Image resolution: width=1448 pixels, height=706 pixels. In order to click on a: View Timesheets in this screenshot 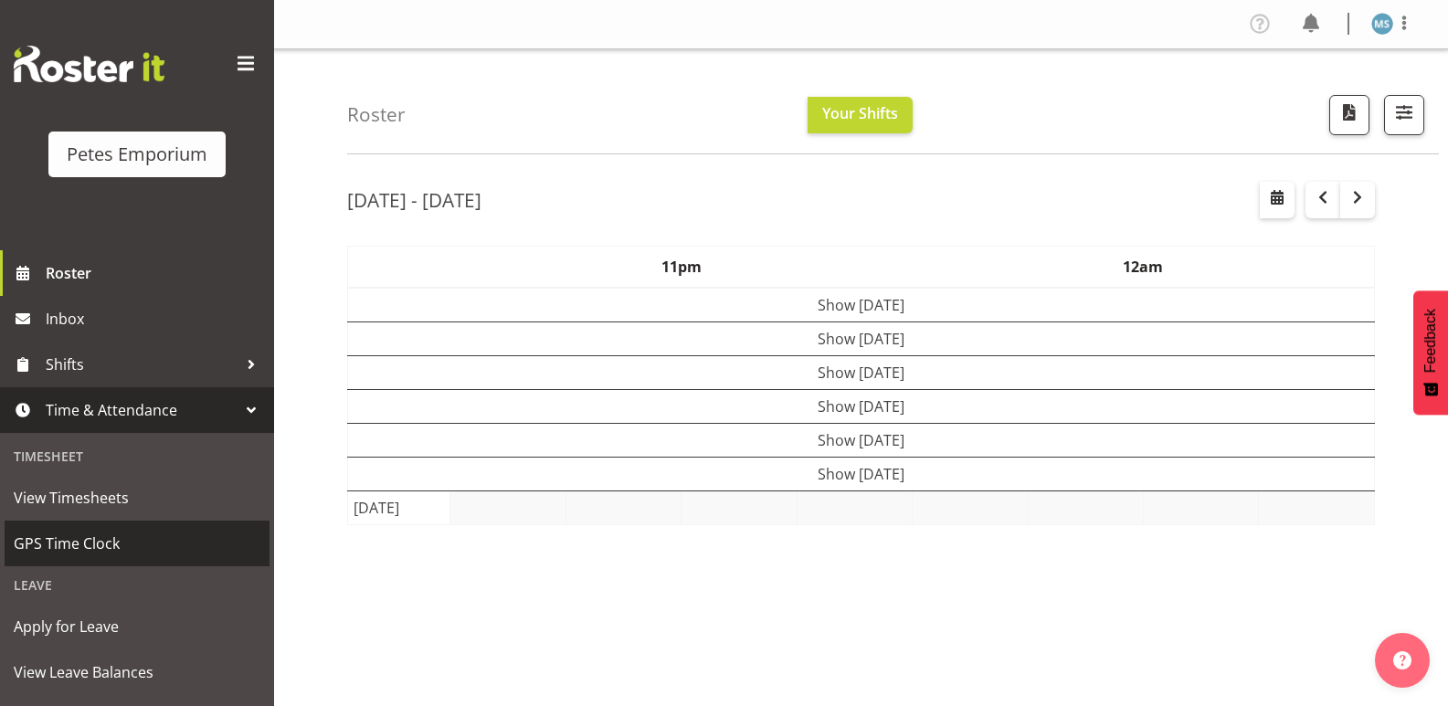, I will do `click(137, 498)`.